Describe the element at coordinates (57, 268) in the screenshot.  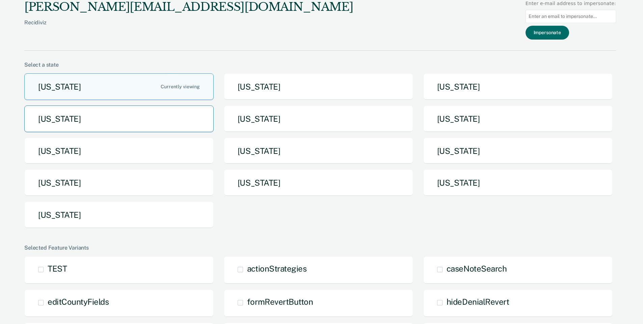
I see `span: TEST` at that location.